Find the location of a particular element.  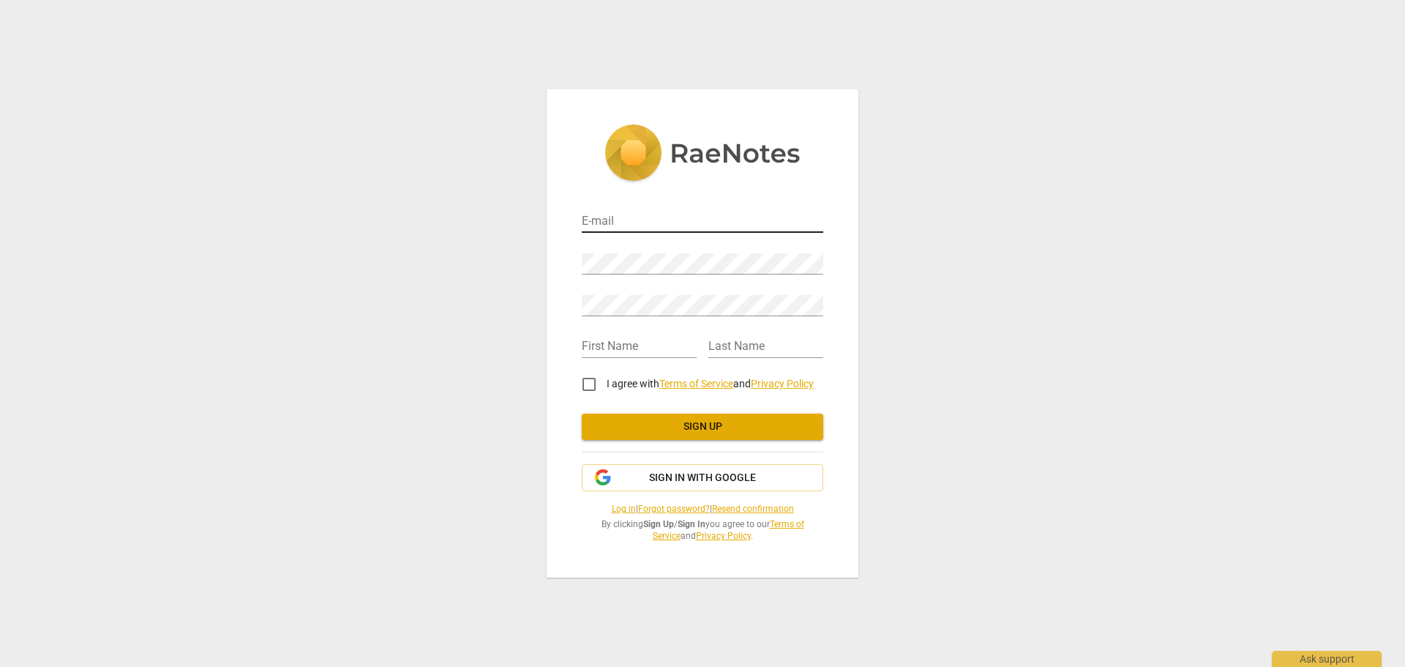

a: Log in is located at coordinates (624, 509).